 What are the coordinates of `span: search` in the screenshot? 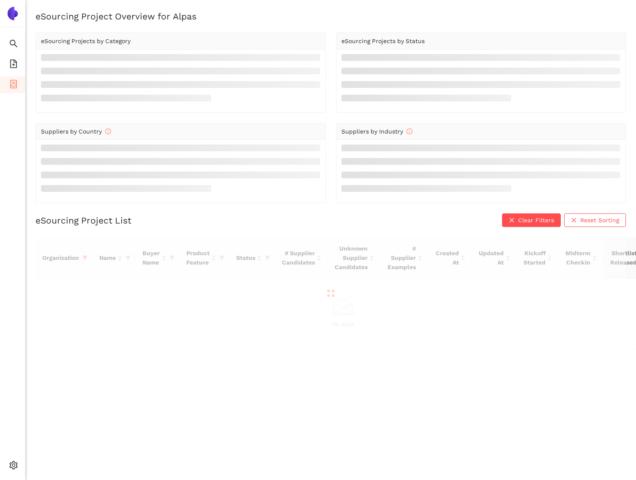 It's located at (14, 45).